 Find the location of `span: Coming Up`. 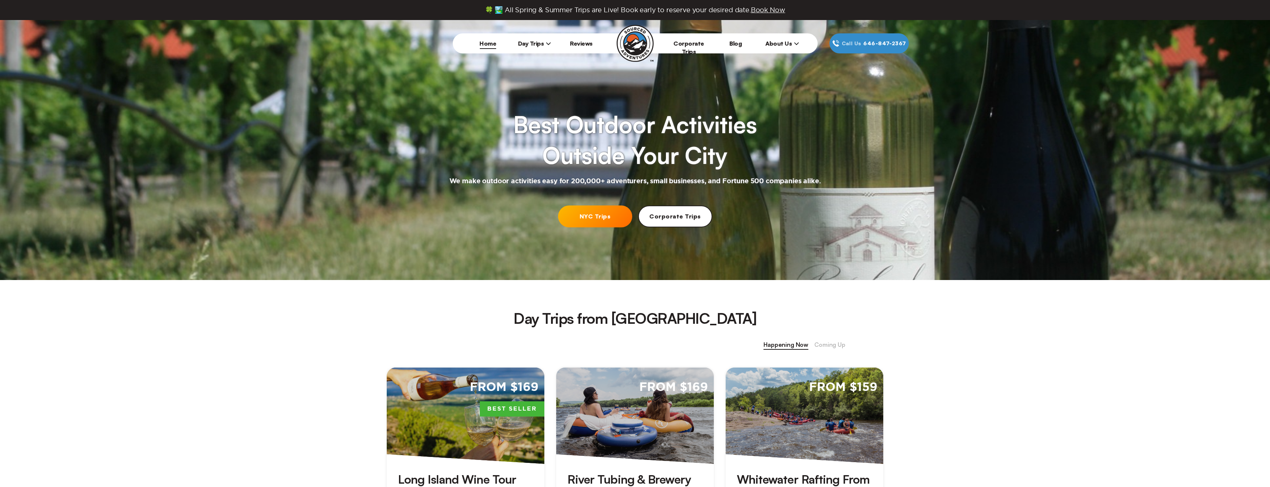

span: Coming Up is located at coordinates (830, 345).